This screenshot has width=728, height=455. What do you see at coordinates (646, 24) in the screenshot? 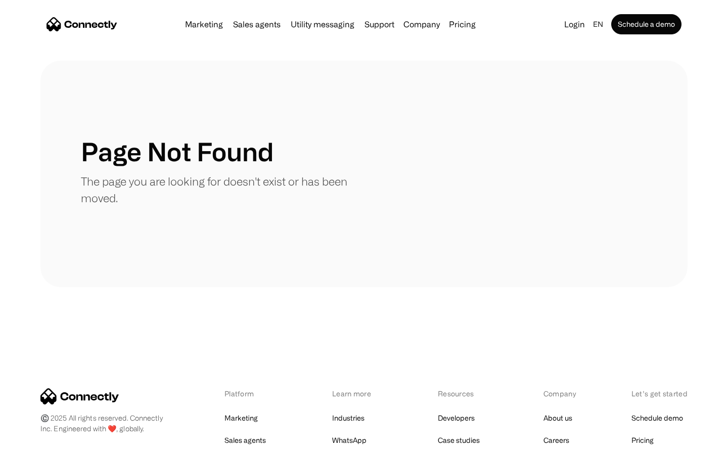
I see `a: Schedule a demo` at bounding box center [646, 24].